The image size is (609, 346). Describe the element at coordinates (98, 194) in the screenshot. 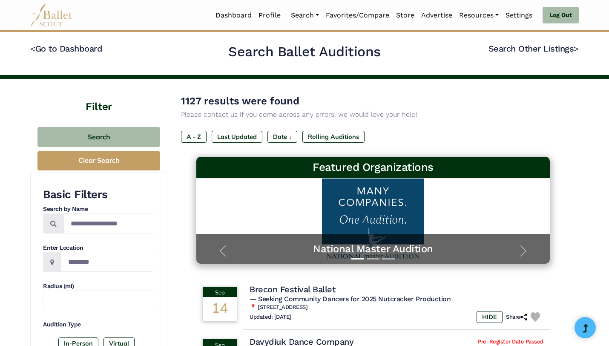

I see `h3: Basic Filters` at that location.